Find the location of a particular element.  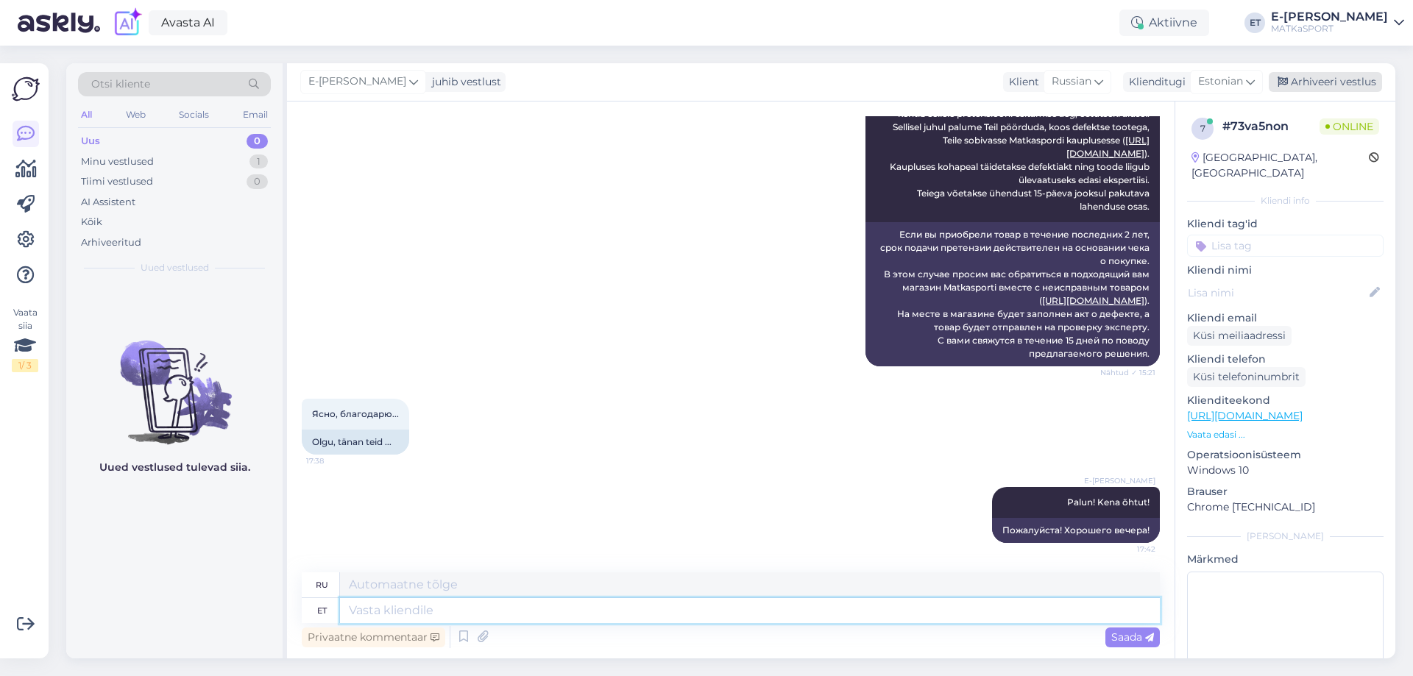

div: Web is located at coordinates (135, 115).